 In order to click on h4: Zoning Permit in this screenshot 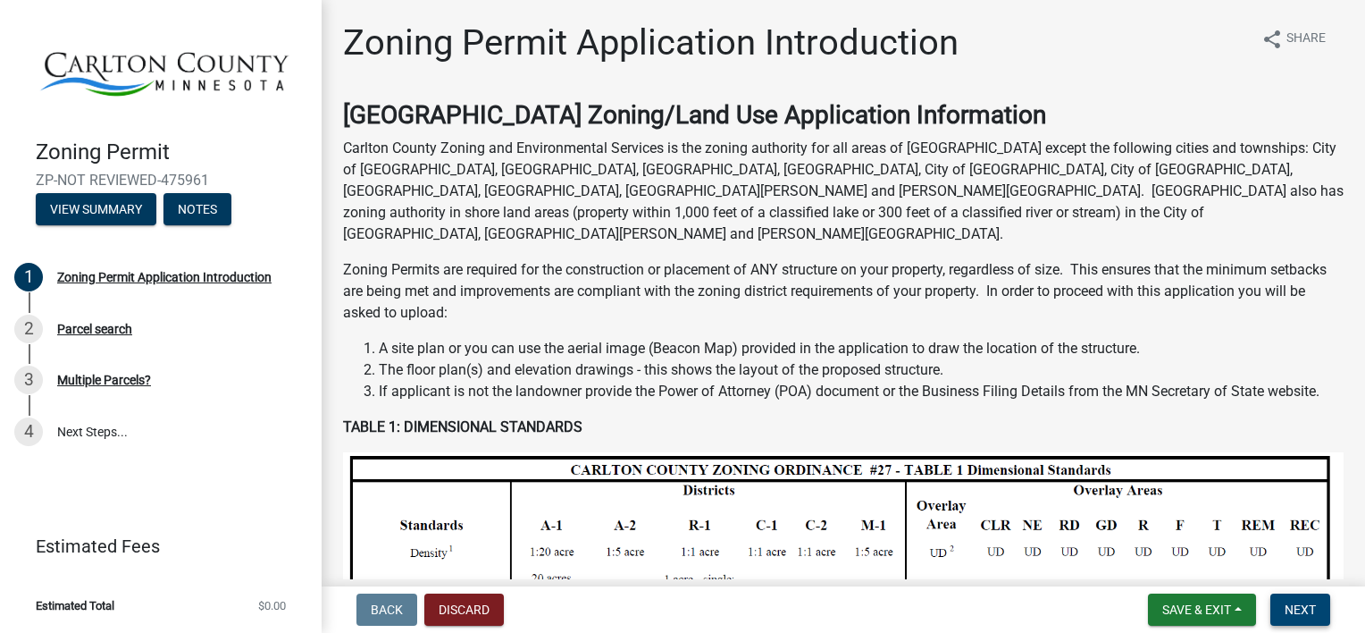, I will do `click(172, 152)`.